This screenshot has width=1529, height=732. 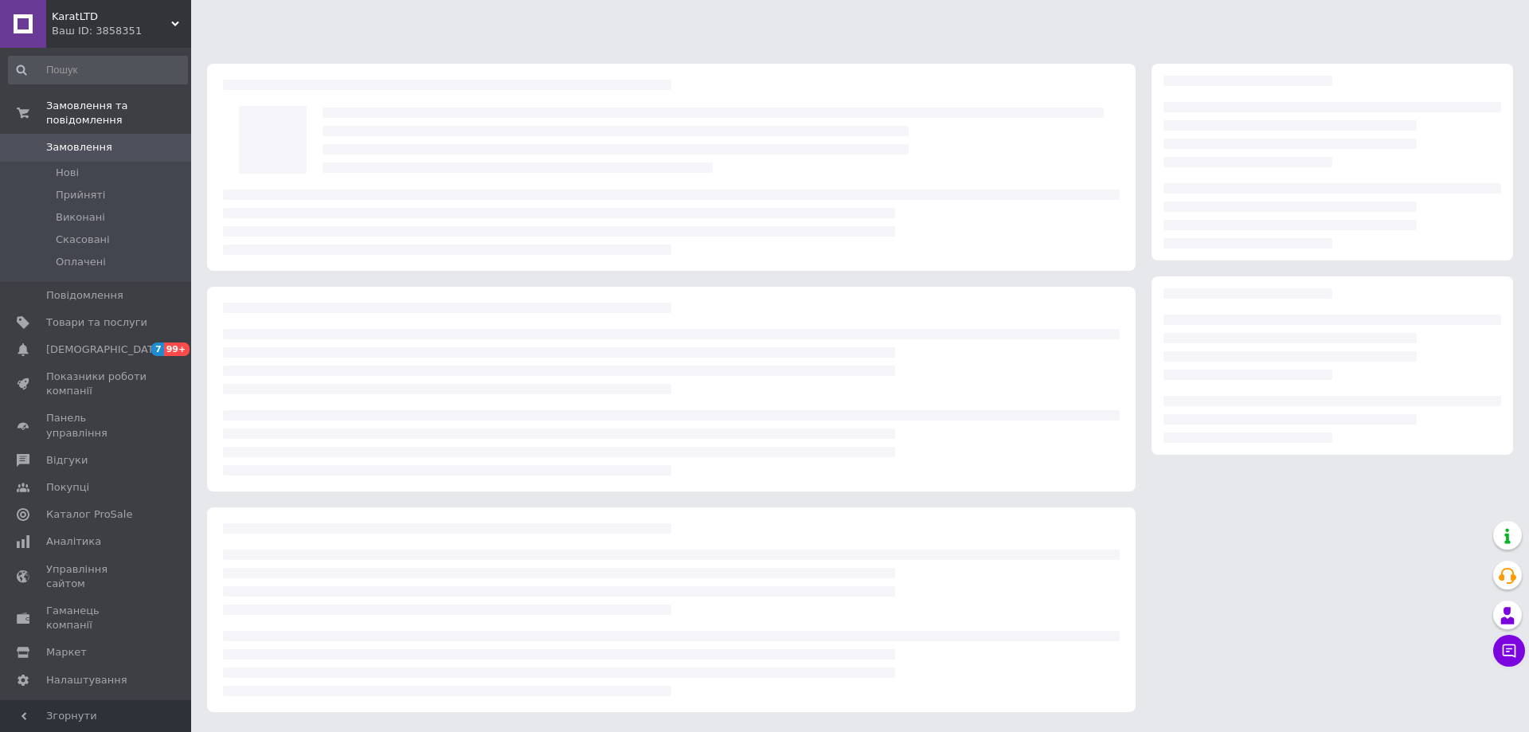 What do you see at coordinates (121, 31) in the screenshot?
I see `div: Ваш ID: 3858351` at bounding box center [121, 31].